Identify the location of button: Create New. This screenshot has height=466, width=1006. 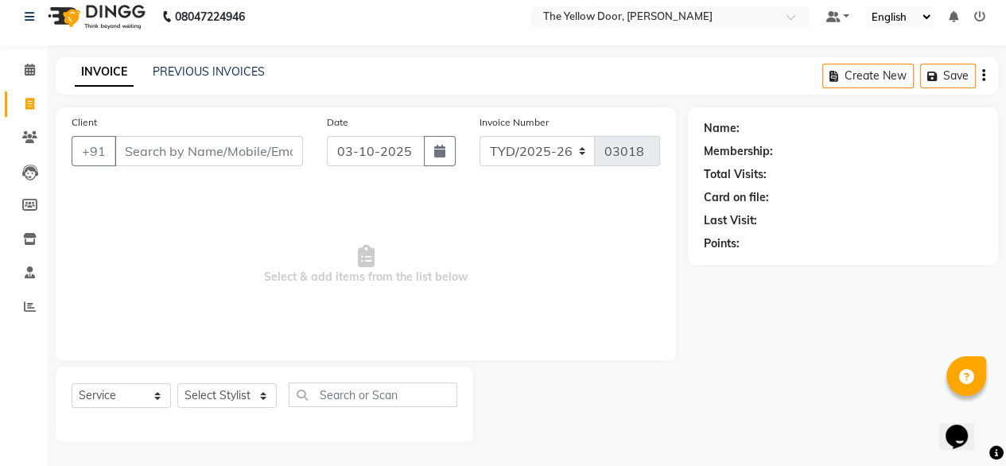
(867, 76).